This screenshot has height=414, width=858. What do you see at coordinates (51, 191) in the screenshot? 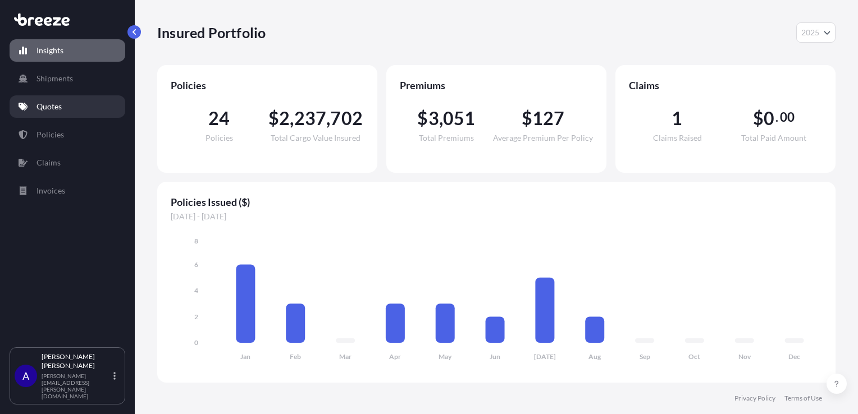
I see `p: Invoices` at bounding box center [51, 191].